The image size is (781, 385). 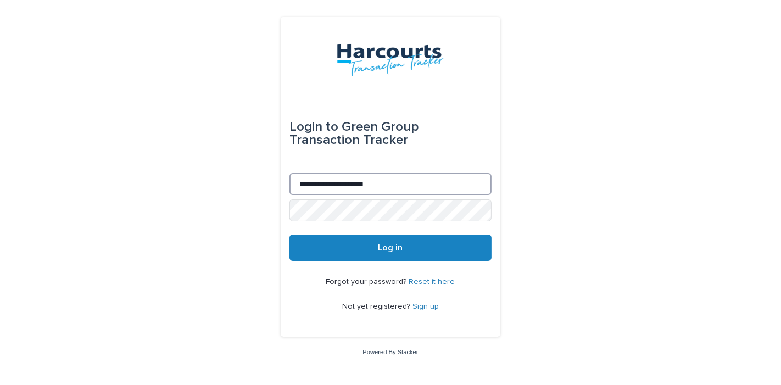 I want to click on span: Log in, so click(x=391, y=248).